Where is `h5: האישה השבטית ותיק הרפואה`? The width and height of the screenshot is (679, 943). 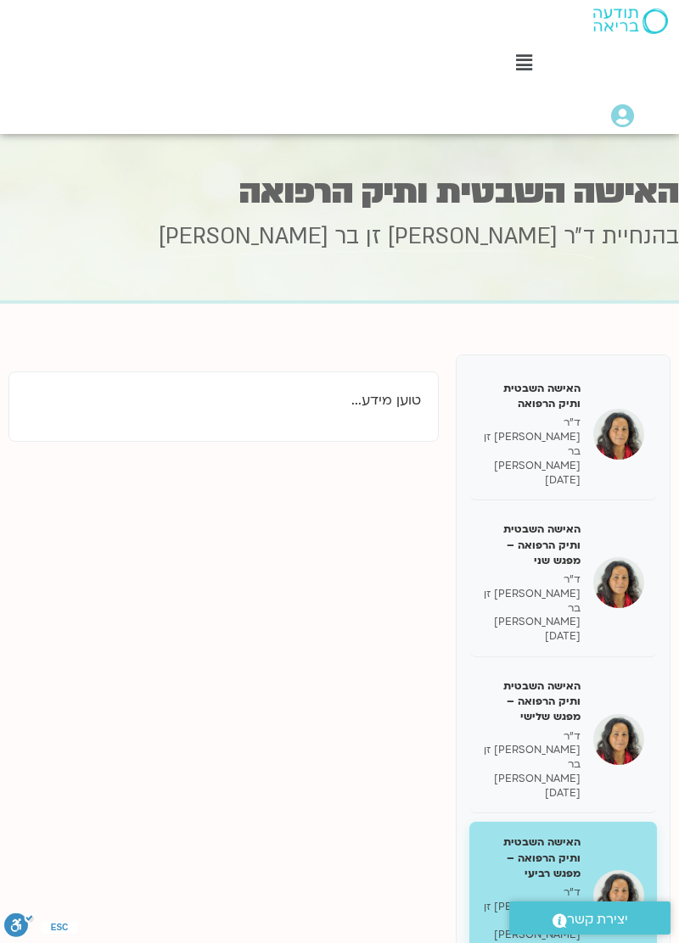 h5: האישה השבטית ותיק הרפואה is located at coordinates (531, 396).